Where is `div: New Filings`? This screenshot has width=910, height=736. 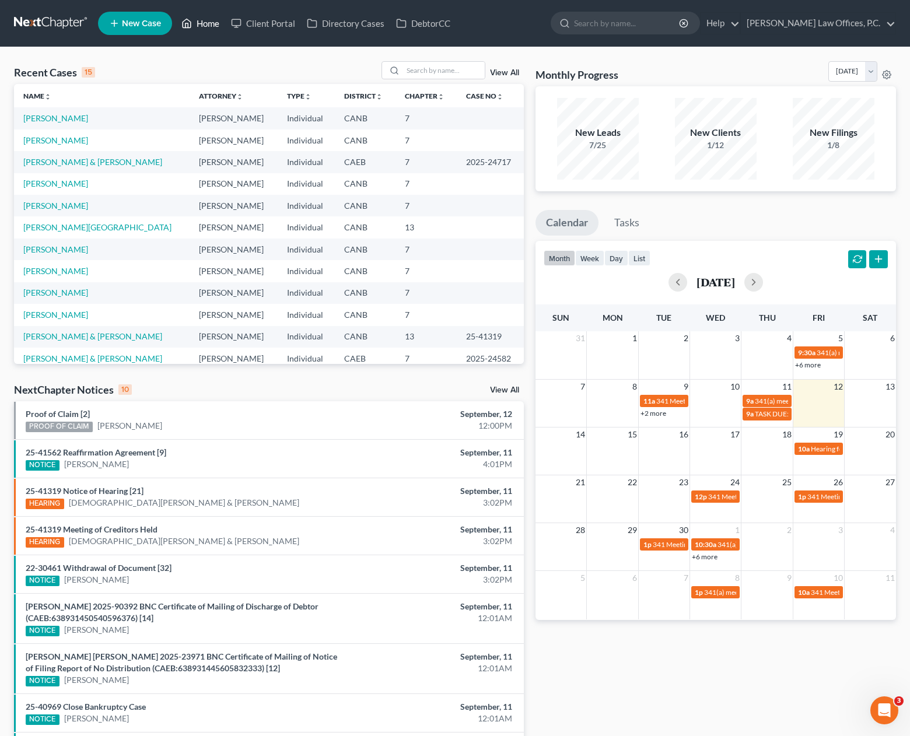
div: New Filings is located at coordinates (834, 132).